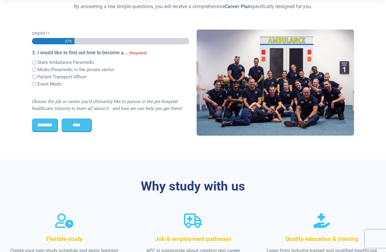 The width and height of the screenshot is (386, 252). I want to click on span: Flexible study, so click(64, 239).